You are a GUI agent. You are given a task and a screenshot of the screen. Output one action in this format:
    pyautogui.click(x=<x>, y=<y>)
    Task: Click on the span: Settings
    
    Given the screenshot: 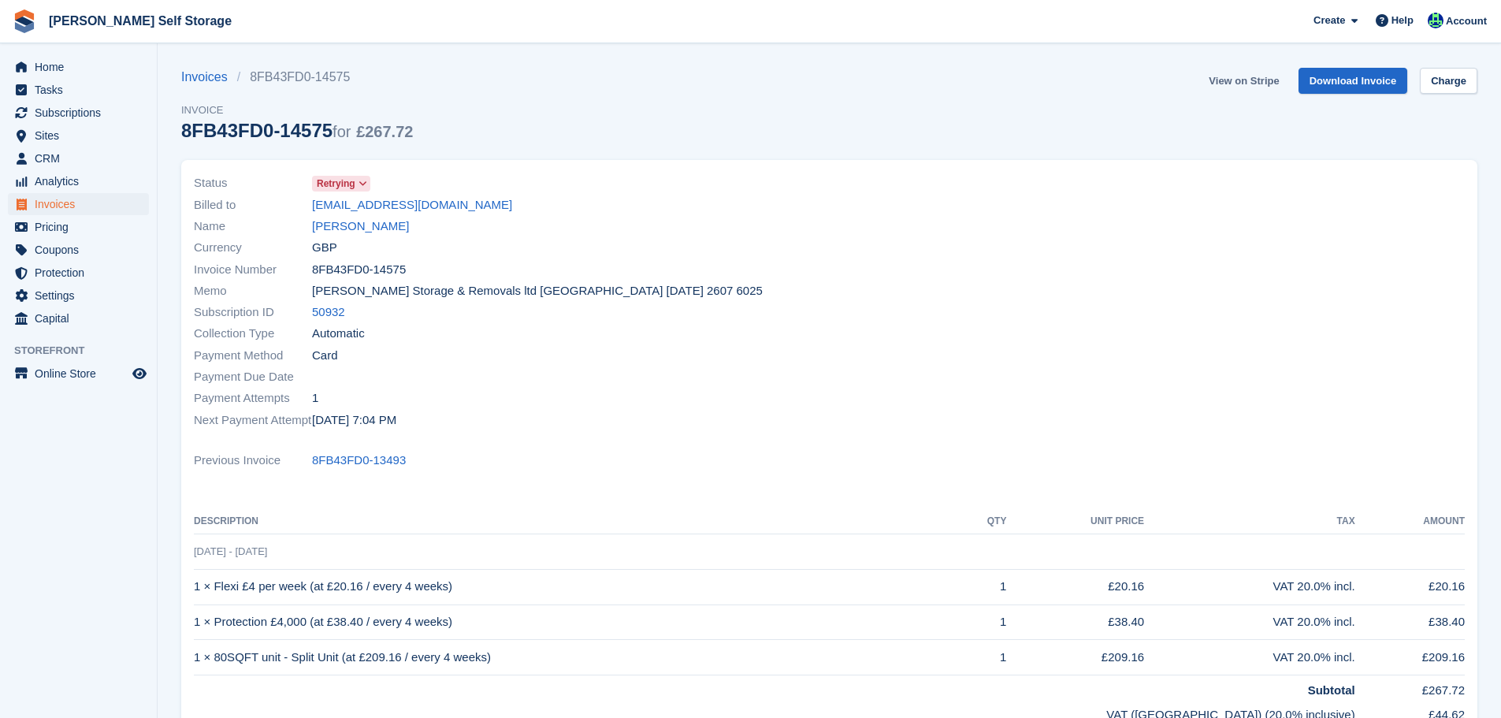 What is the action you would take?
    pyautogui.click(x=82, y=296)
    